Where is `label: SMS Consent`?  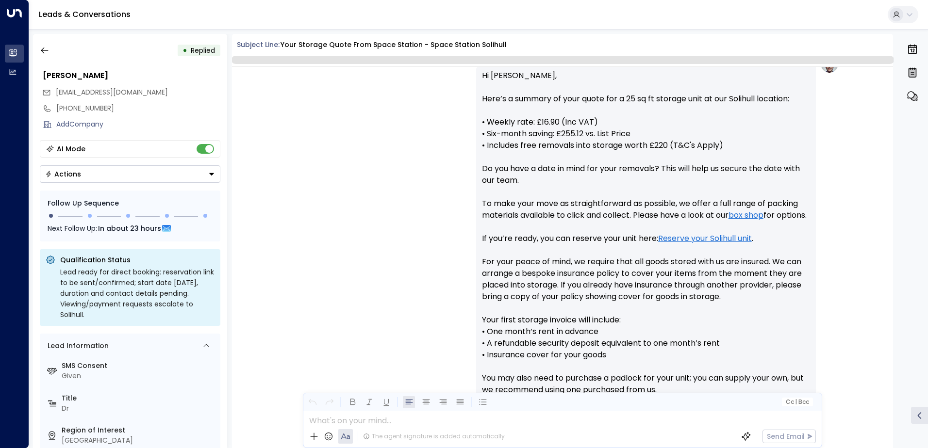
label: SMS Consent is located at coordinates (139, 366).